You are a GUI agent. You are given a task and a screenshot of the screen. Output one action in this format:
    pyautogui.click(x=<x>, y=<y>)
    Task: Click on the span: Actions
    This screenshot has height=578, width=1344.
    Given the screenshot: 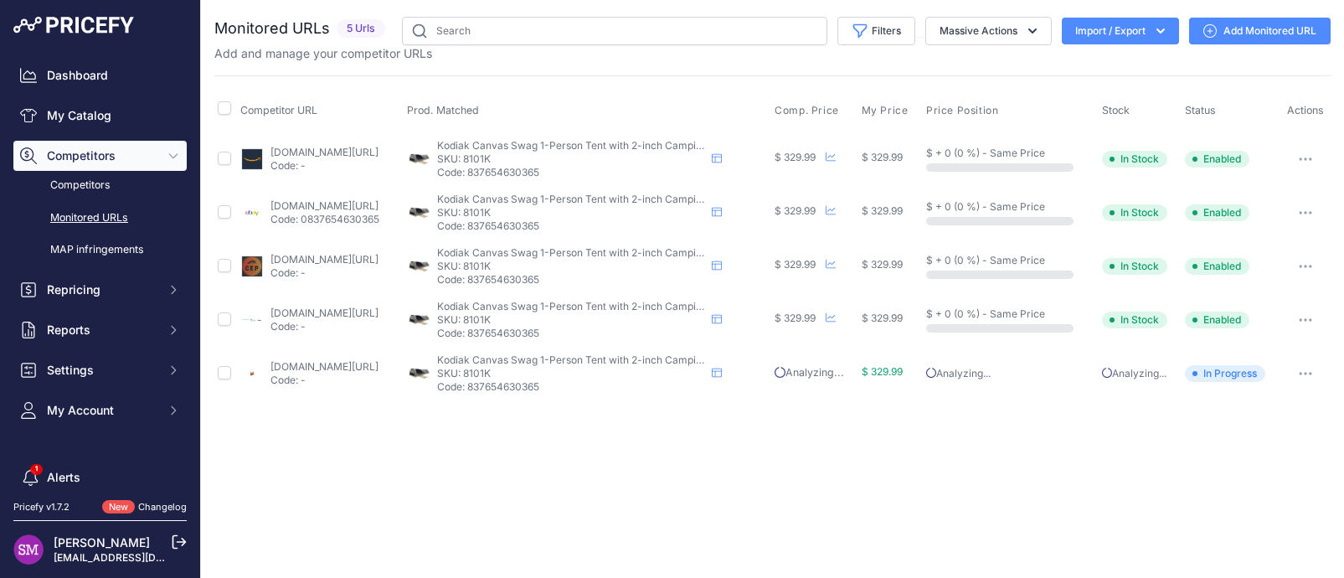 What is the action you would take?
    pyautogui.click(x=1306, y=110)
    